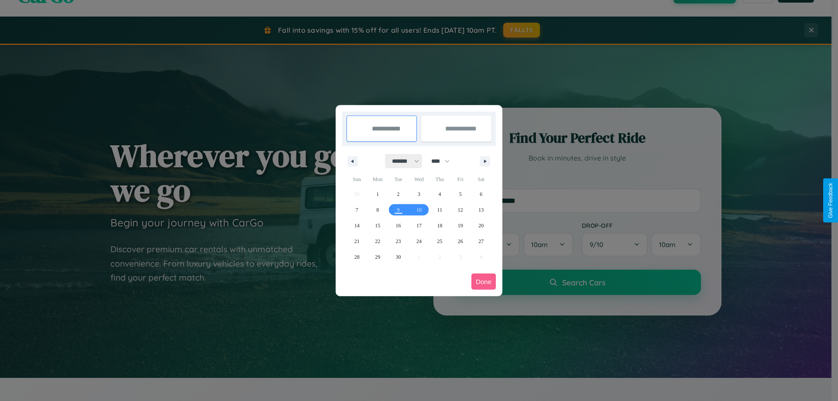 This screenshot has height=401, width=838. What do you see at coordinates (357, 226) in the screenshot?
I see `span: 14` at bounding box center [357, 226].